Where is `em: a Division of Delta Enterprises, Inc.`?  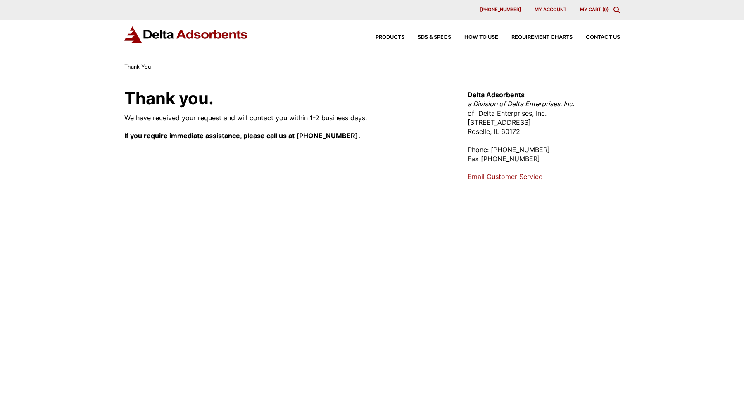
em: a Division of Delta Enterprises, Inc. is located at coordinates (521, 104).